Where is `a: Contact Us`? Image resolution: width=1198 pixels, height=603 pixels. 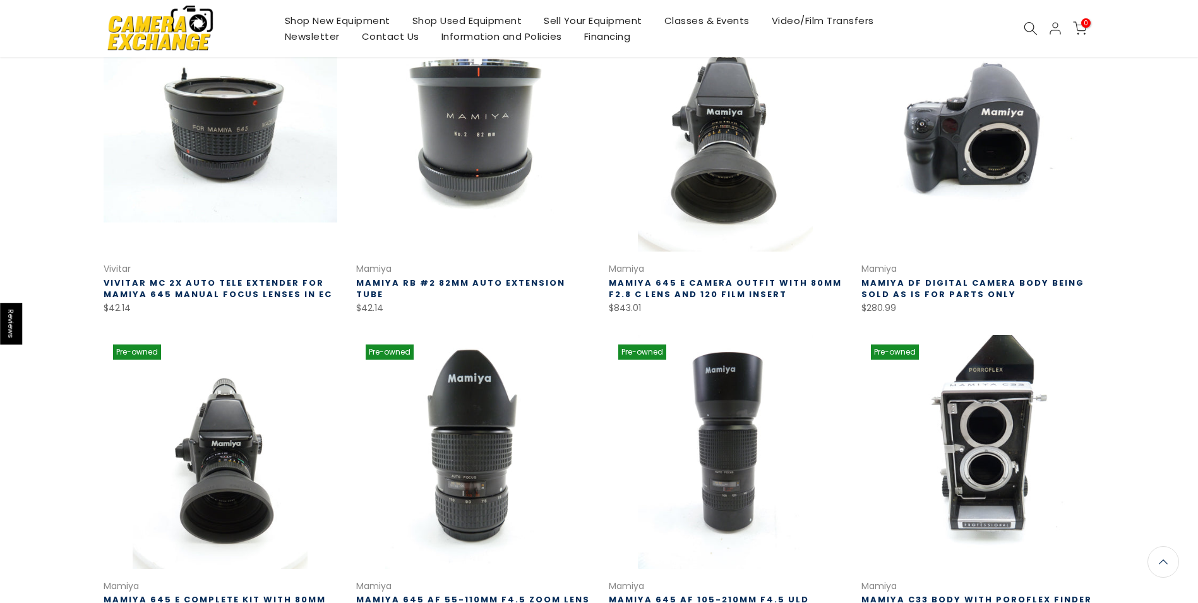 a: Contact Us is located at coordinates (390, 36).